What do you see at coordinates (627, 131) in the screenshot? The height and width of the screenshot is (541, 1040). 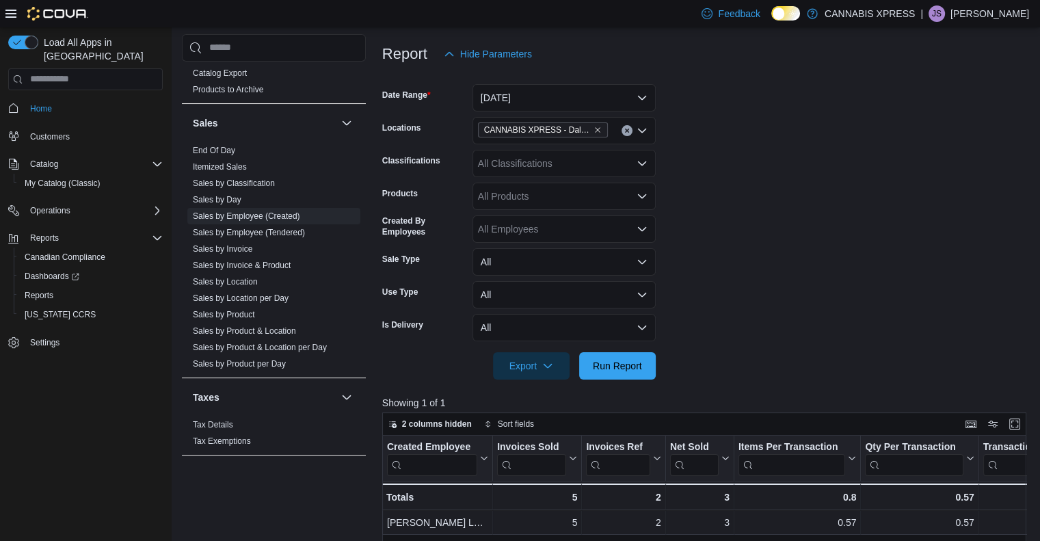 I see `button: Clear input` at bounding box center [627, 131].